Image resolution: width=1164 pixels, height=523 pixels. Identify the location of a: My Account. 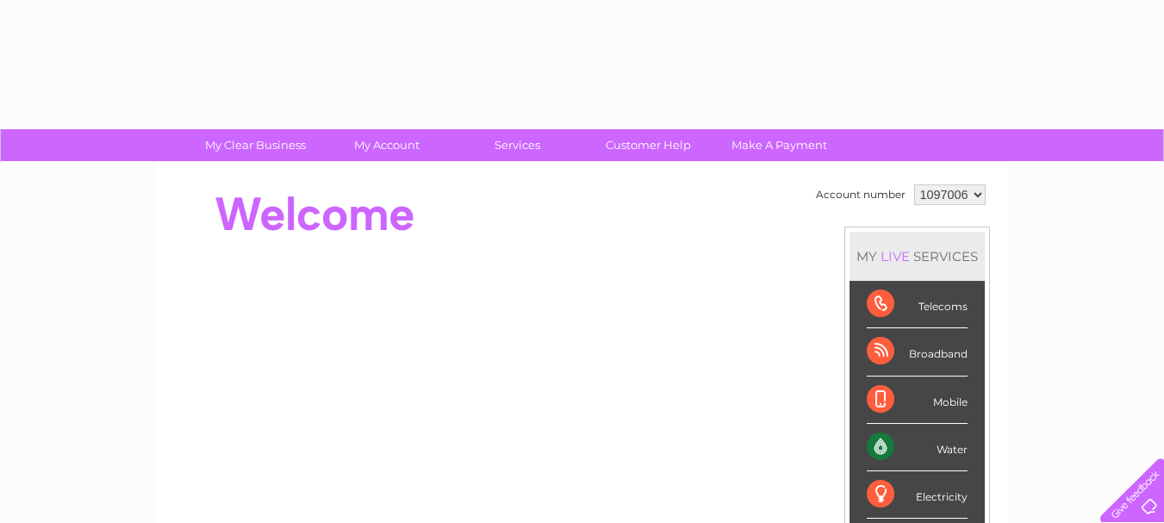
(386, 145).